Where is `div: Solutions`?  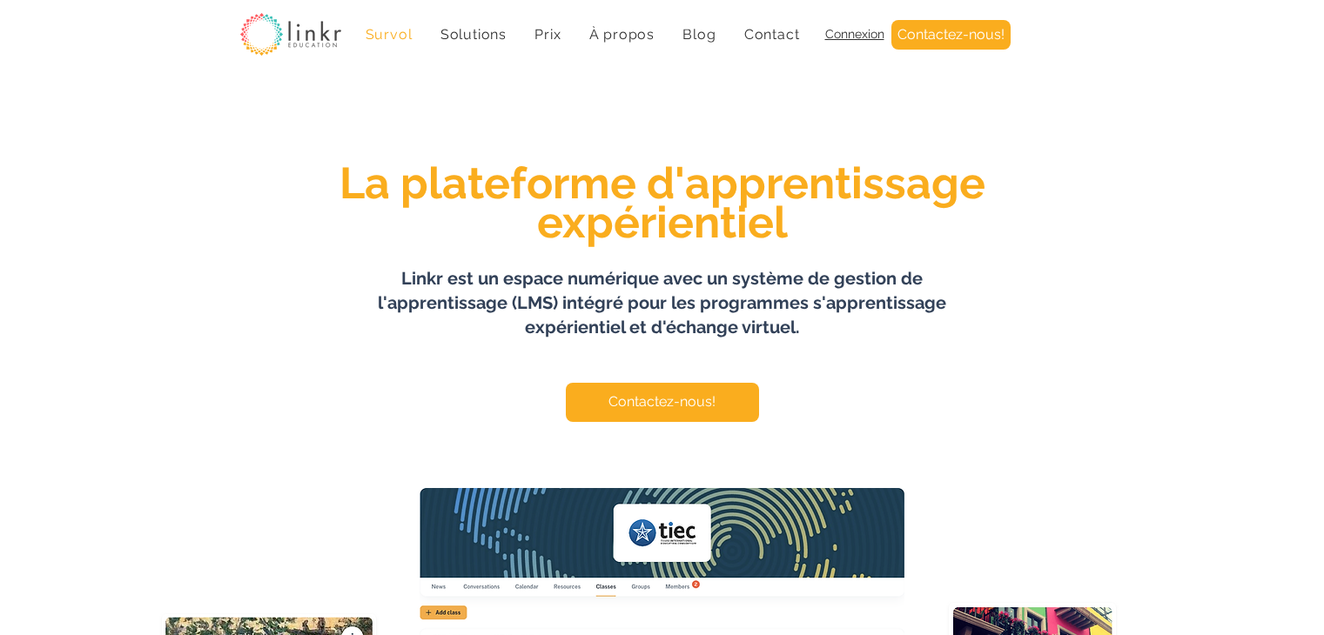
div: Solutions is located at coordinates (474, 34).